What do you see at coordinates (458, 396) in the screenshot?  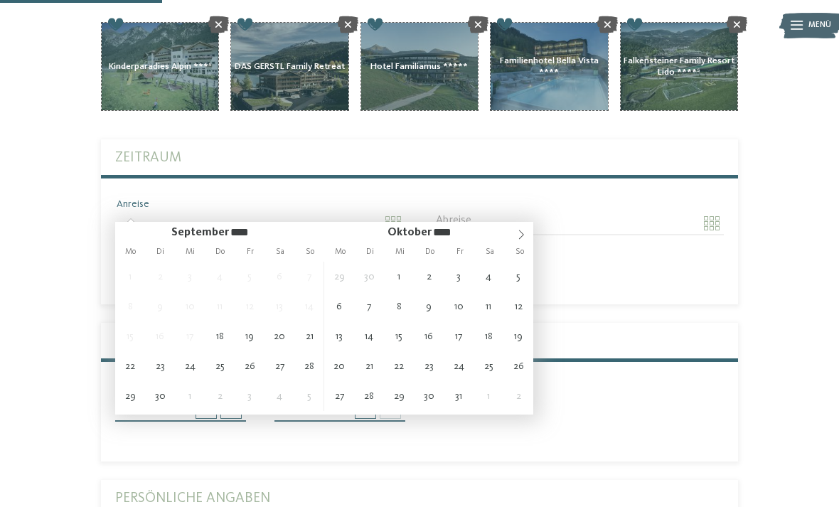 I see `span: Oktober 31, 2025` at bounding box center [458, 396].